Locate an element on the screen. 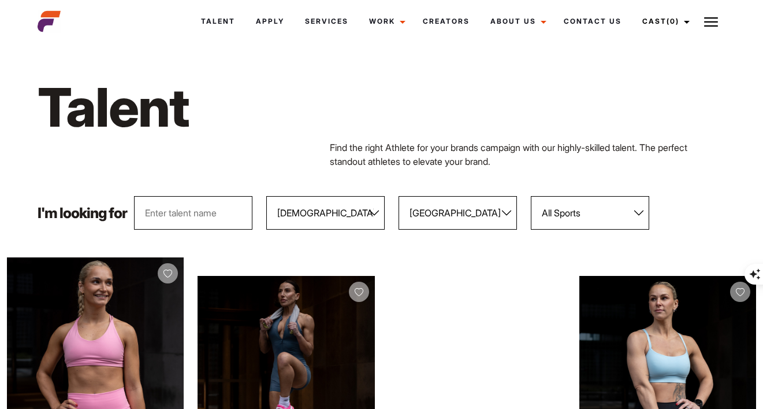 Image resolution: width=763 pixels, height=409 pixels. a: Contact Us is located at coordinates (593, 21).